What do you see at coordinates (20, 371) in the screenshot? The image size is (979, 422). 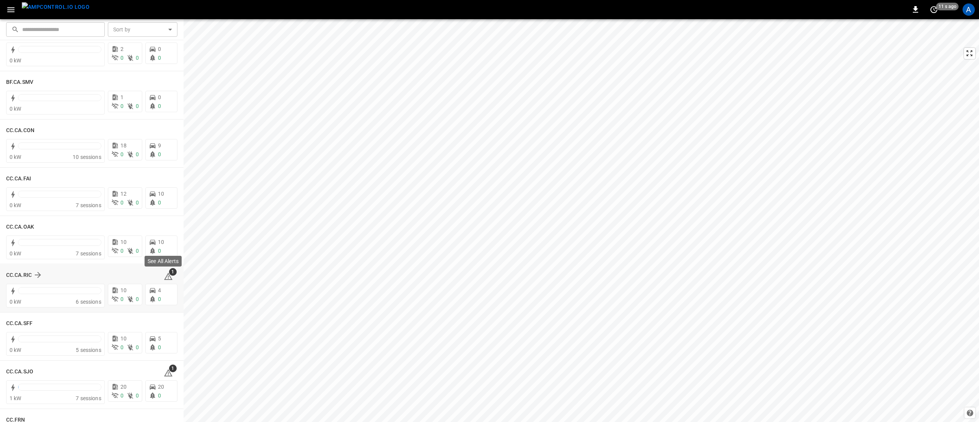 I see `h6: CC.CA.SJO` at bounding box center [20, 371].